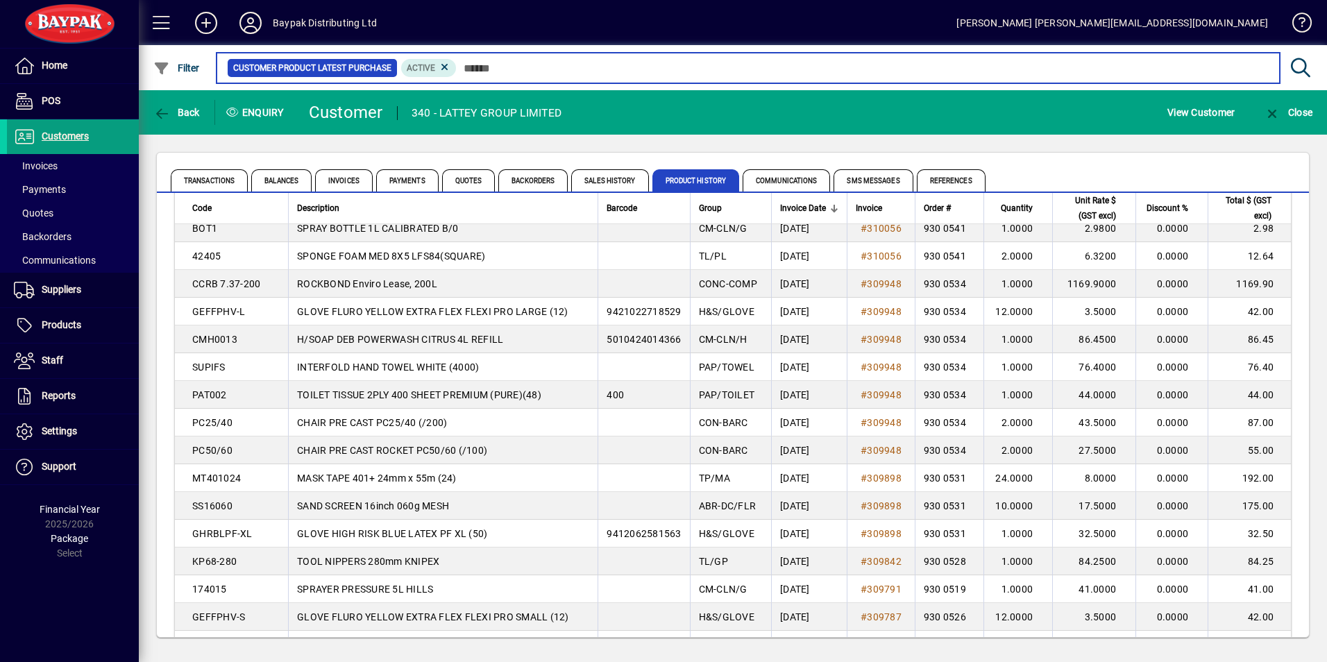  I want to click on div: Unit Rate $ (GST excl), so click(1094, 208).